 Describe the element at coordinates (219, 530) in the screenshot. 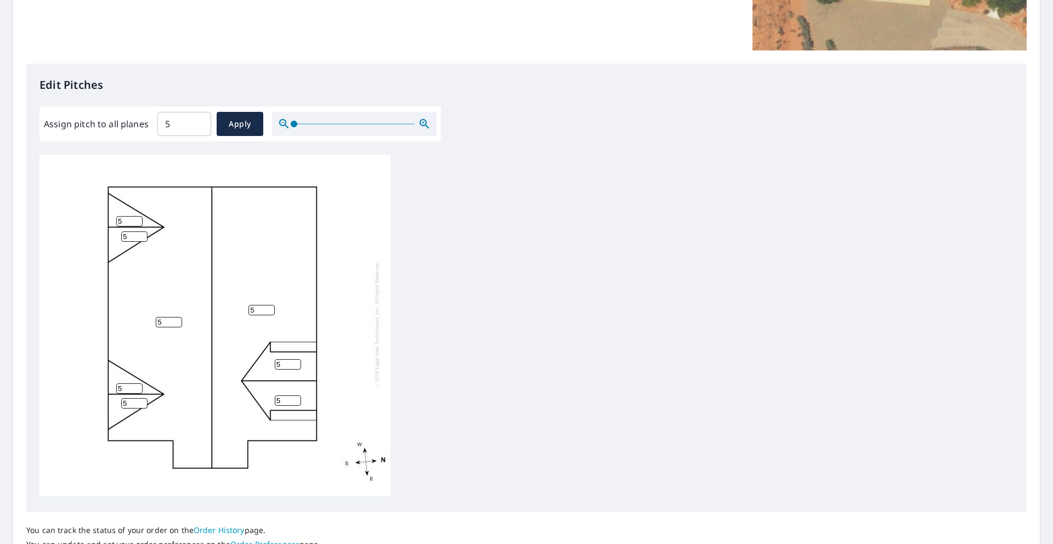

I see `a: Order History` at that location.